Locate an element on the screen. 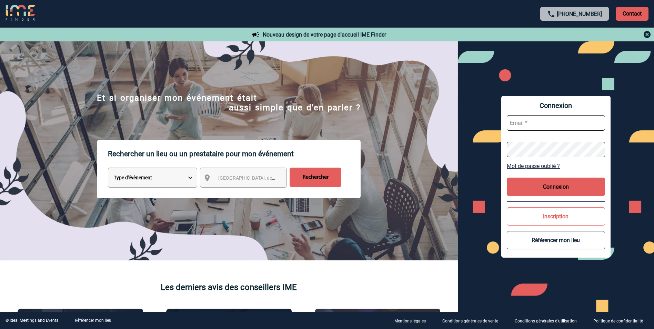  a: Conditions générales d'utilisation is located at coordinates (549, 320).